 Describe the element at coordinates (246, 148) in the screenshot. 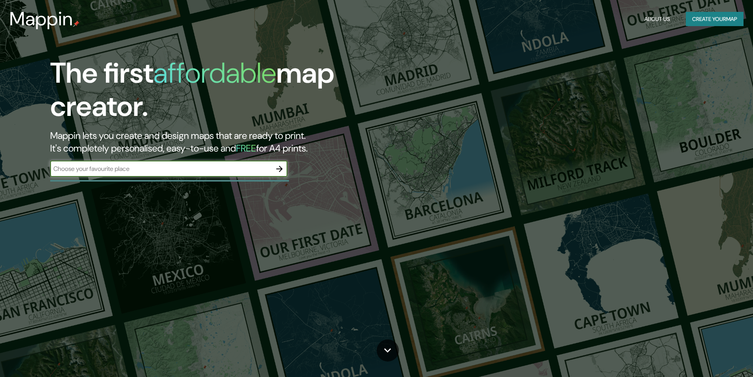

I see `h5: FREE` at that location.